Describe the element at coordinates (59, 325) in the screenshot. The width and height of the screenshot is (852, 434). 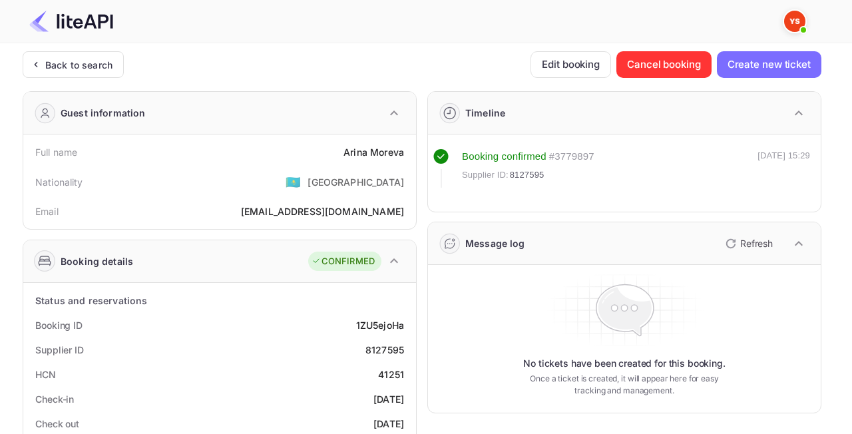
I see `div: Booking ID` at that location.